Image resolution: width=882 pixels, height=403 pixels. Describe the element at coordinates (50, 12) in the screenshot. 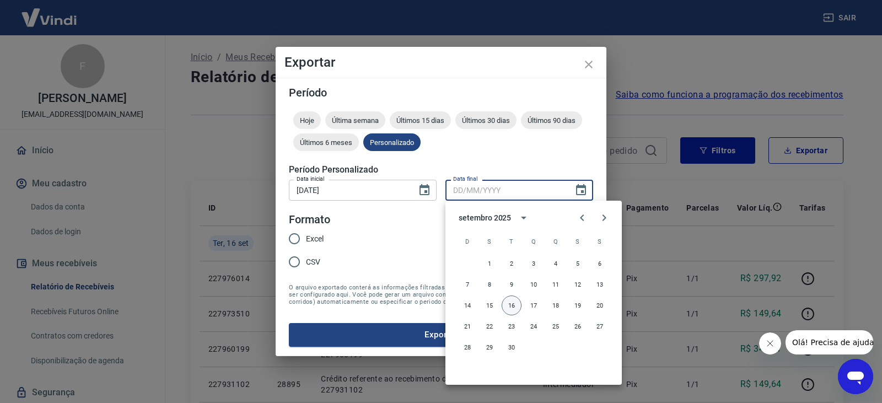

I see `span: Olá! Precisa de ajuda?` at that location.